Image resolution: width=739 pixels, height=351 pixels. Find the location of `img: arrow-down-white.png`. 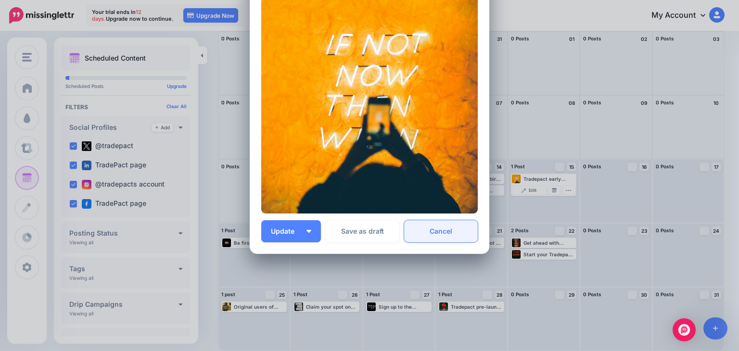

img: arrow-down-white.png is located at coordinates (309, 231).